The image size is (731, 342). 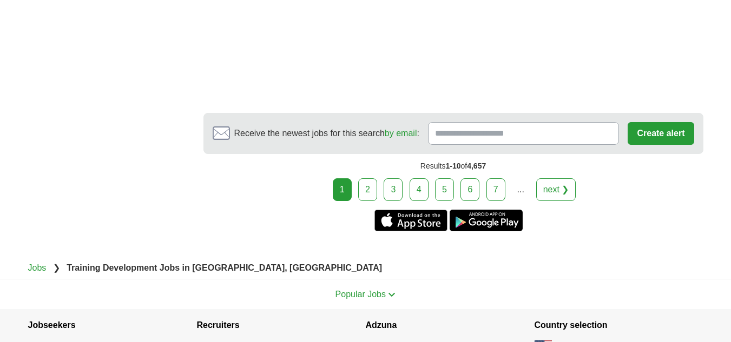 I want to click on a: Get the Android app, so click(x=486, y=221).